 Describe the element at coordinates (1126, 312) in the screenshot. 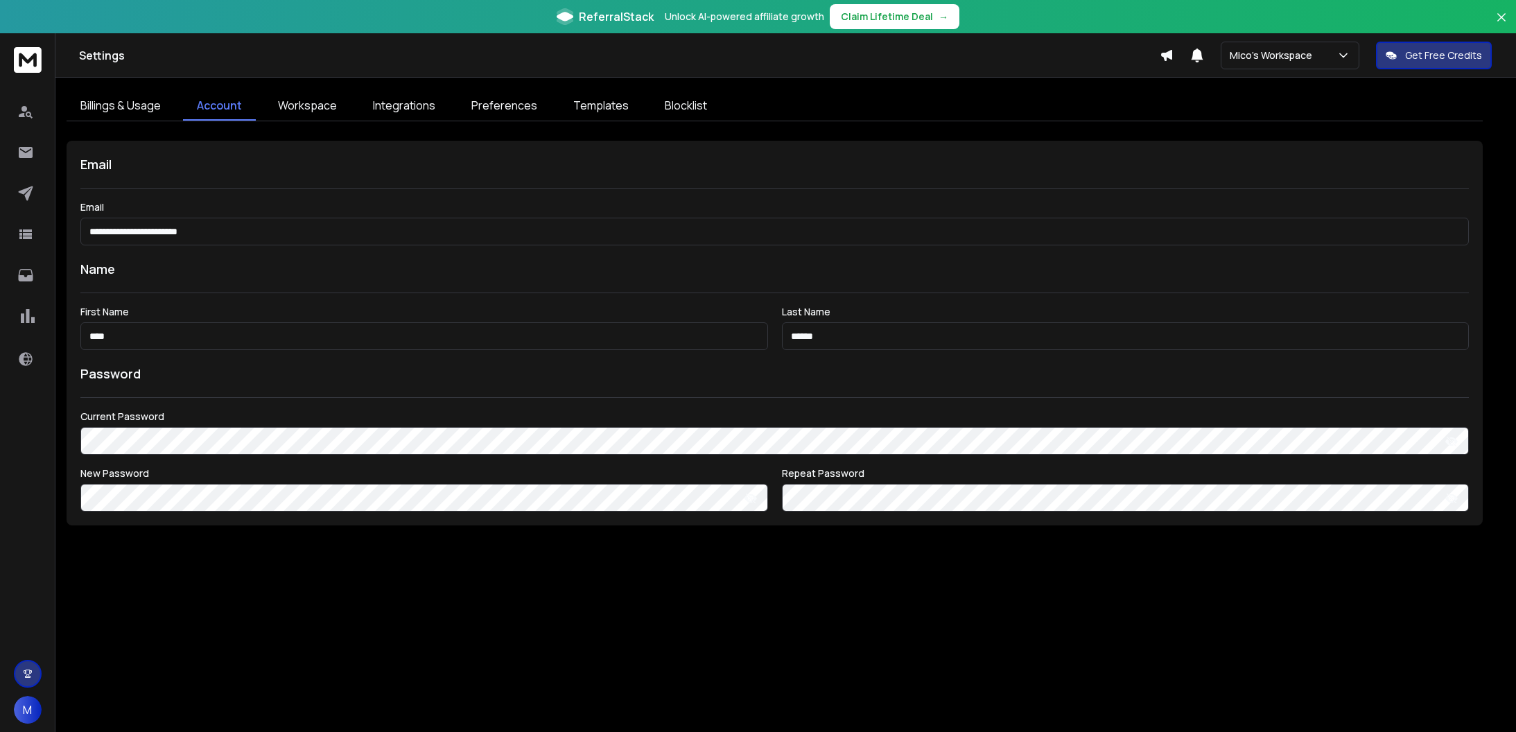

I see `label: Last Name` at that location.